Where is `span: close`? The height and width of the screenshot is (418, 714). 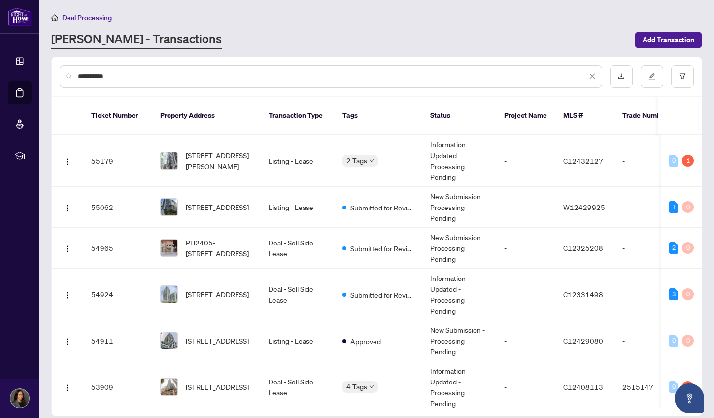 span: close is located at coordinates (592, 76).